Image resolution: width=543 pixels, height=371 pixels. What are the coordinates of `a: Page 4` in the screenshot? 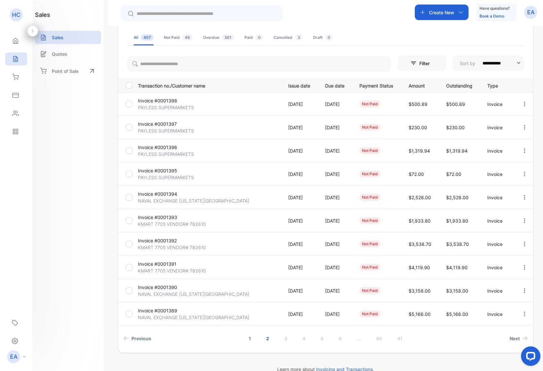 It's located at (304, 338).